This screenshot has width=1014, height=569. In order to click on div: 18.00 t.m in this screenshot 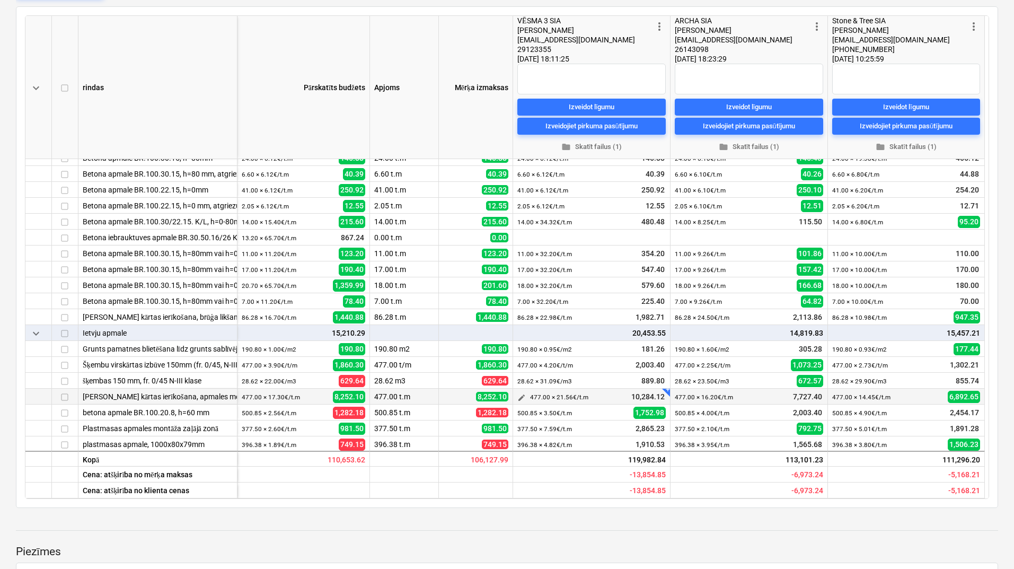, I will do `click(404, 285)`.